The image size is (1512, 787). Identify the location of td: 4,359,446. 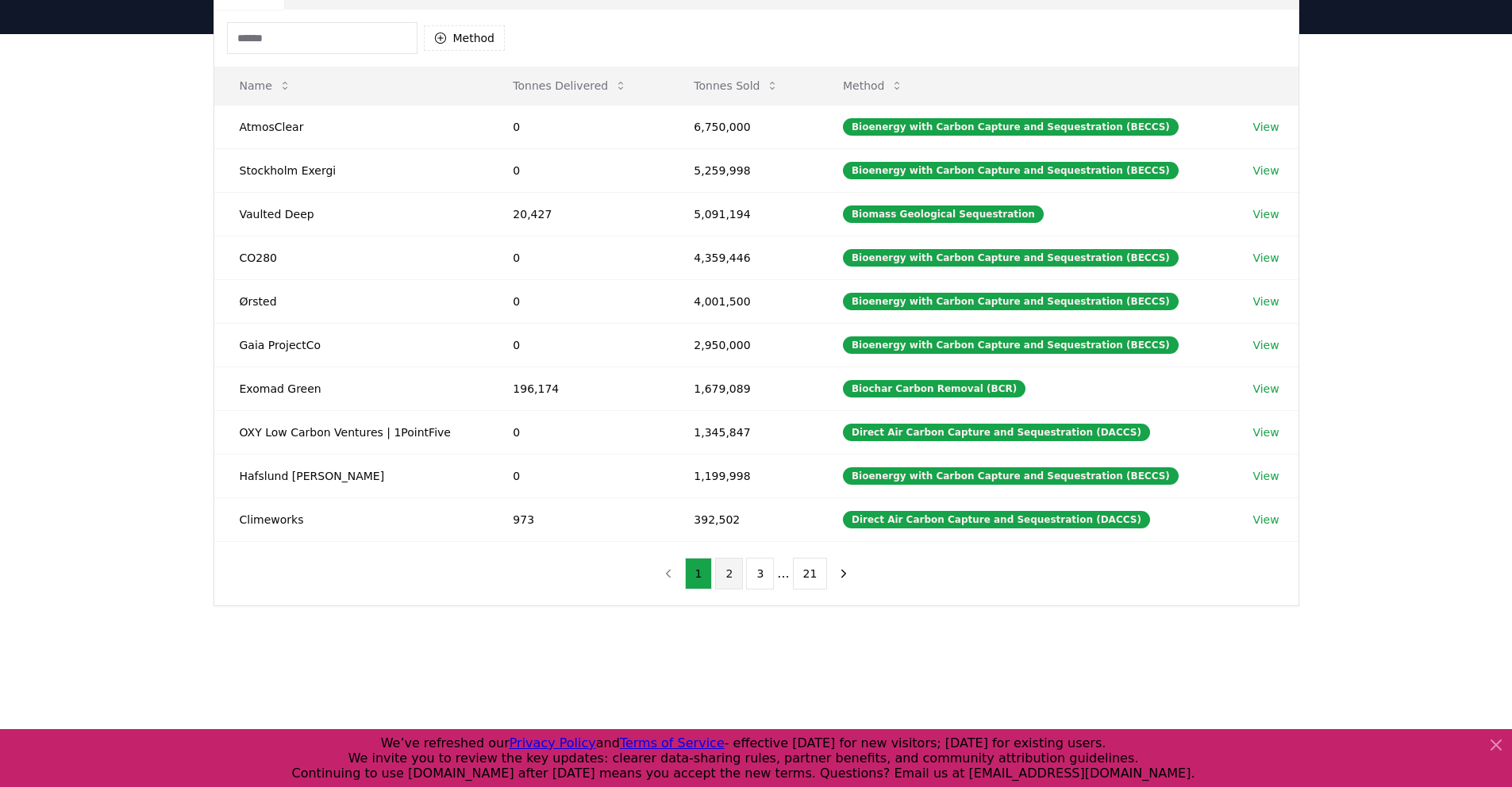
(743, 257).